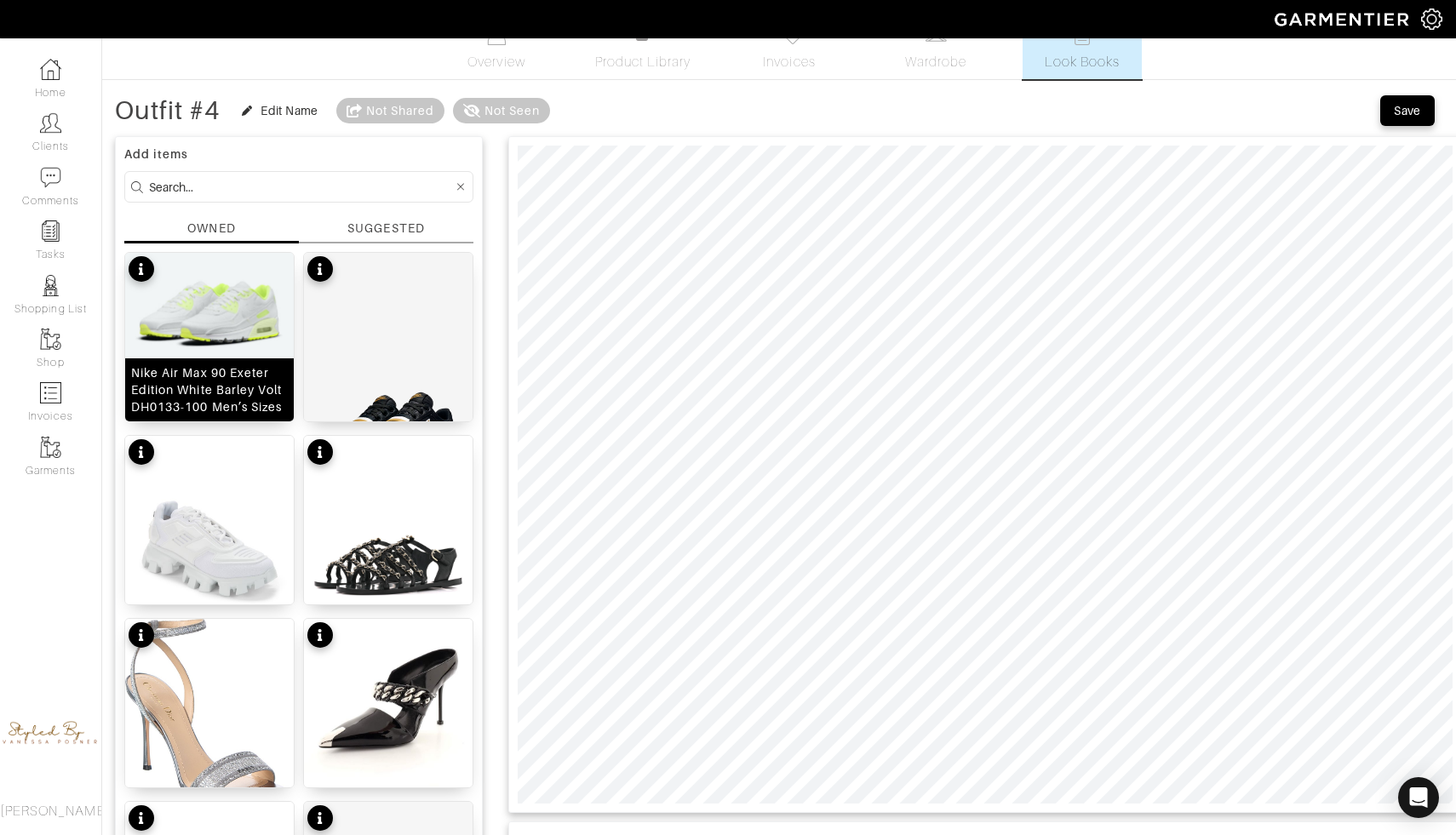  I want to click on img: stylists-icon-eb353228a002819b7ec25b43dbf5f0378dd9e0616d9560372ff212230b889e62.png, so click(51, 285).